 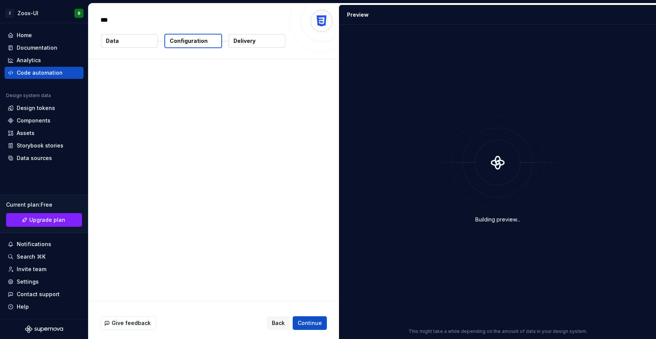 What do you see at coordinates (28, 13) in the screenshot?
I see `div: Zoox-UI` at bounding box center [28, 13].